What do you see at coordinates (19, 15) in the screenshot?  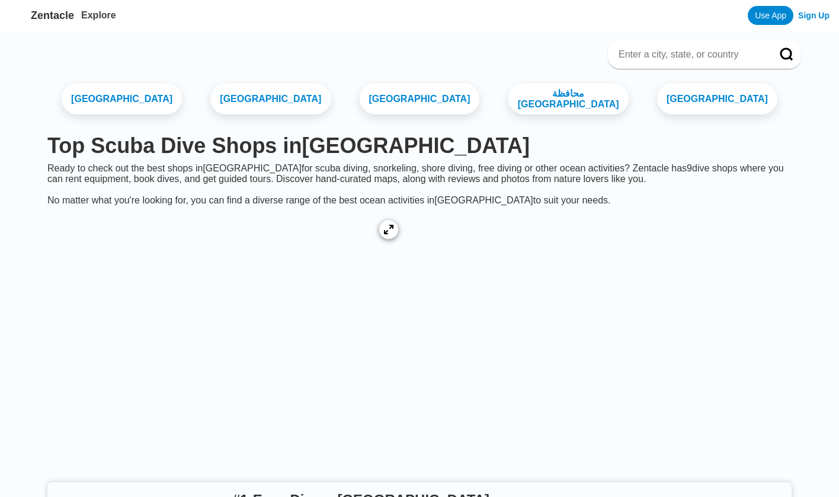 I see `img: Zentacle logo` at bounding box center [19, 15].